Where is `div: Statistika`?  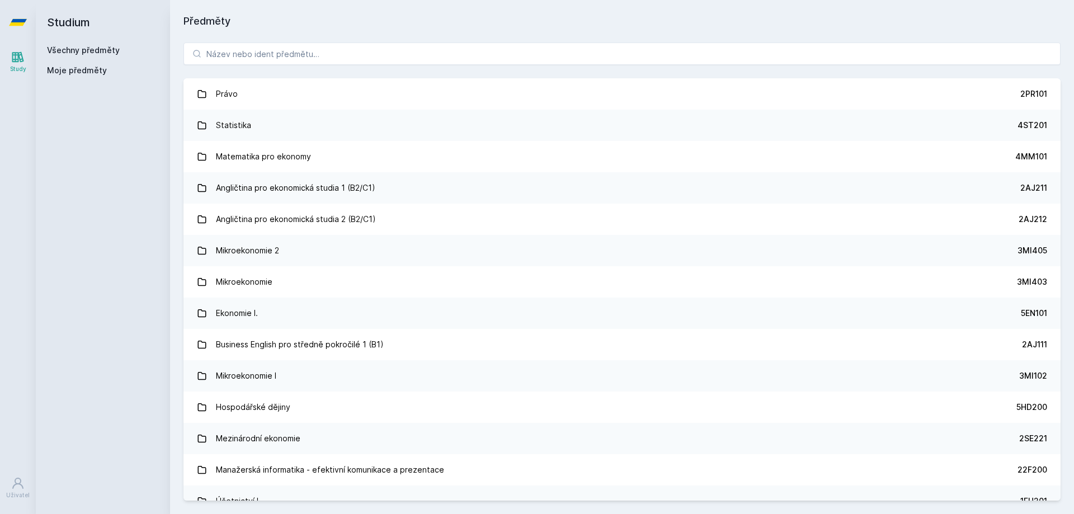
div: Statistika is located at coordinates (233, 125).